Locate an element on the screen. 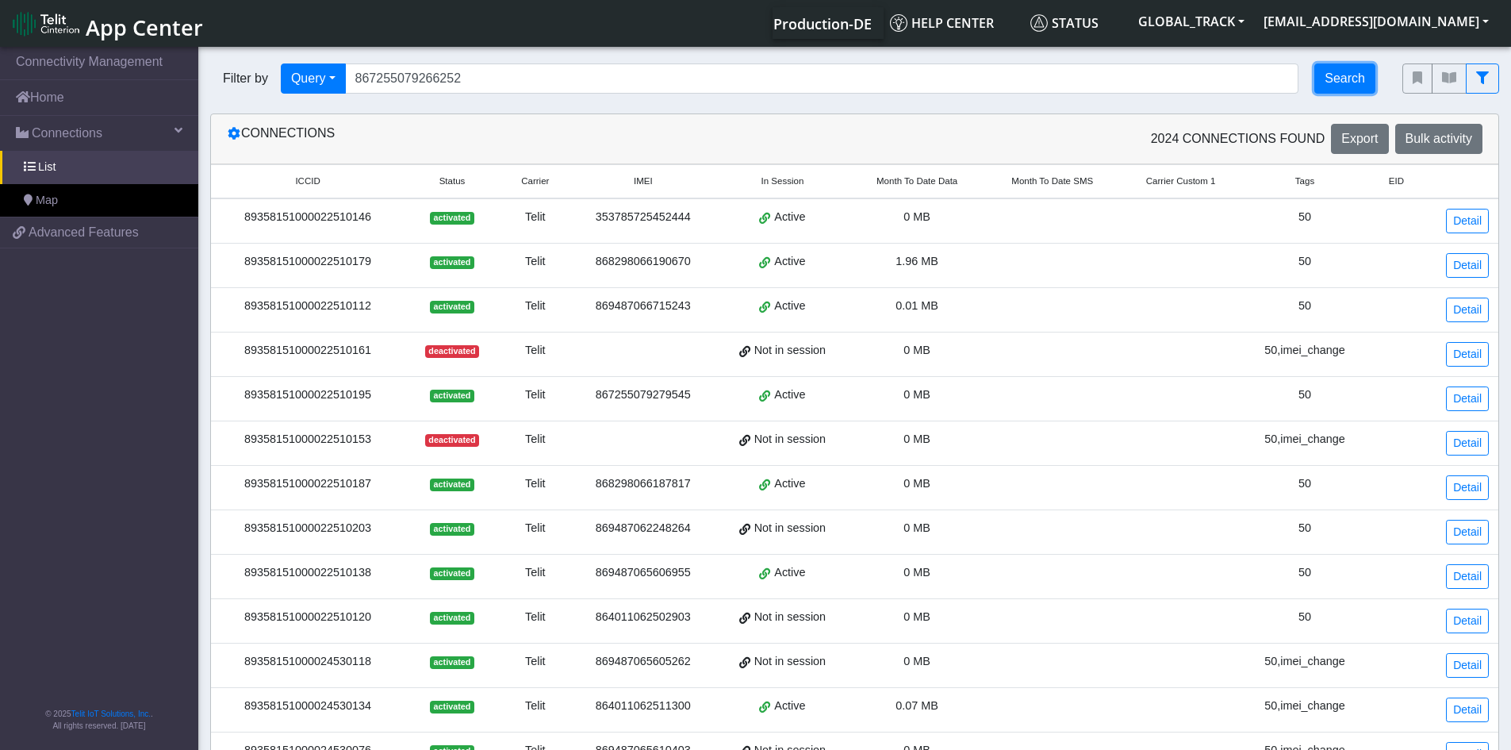 The width and height of the screenshot is (1511, 750). div: 868298066187817 is located at coordinates (643, 484).